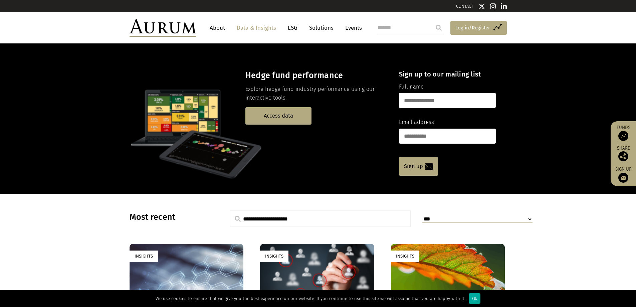 The height and width of the screenshot is (307, 636). Describe the element at coordinates (238, 219) in the screenshot. I see `img: search.svg` at that location.